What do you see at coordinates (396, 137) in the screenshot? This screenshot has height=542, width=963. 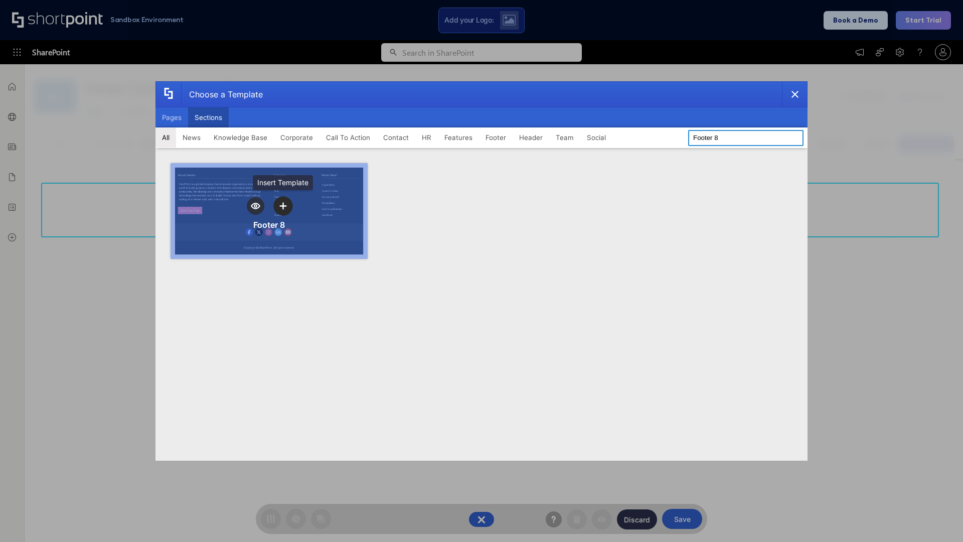 I see `button: Contact` at bounding box center [396, 137].